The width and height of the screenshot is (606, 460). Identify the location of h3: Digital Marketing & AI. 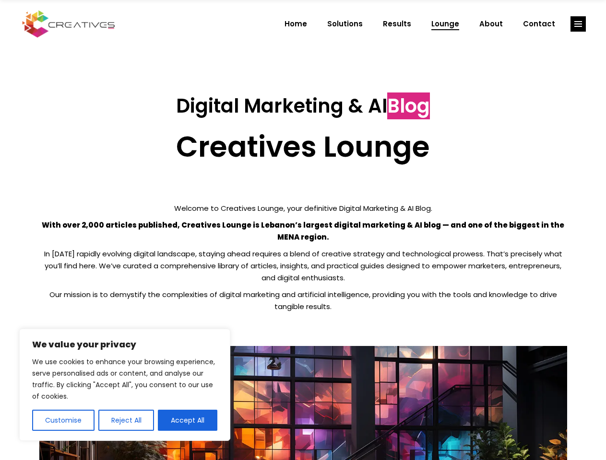
(303, 106).